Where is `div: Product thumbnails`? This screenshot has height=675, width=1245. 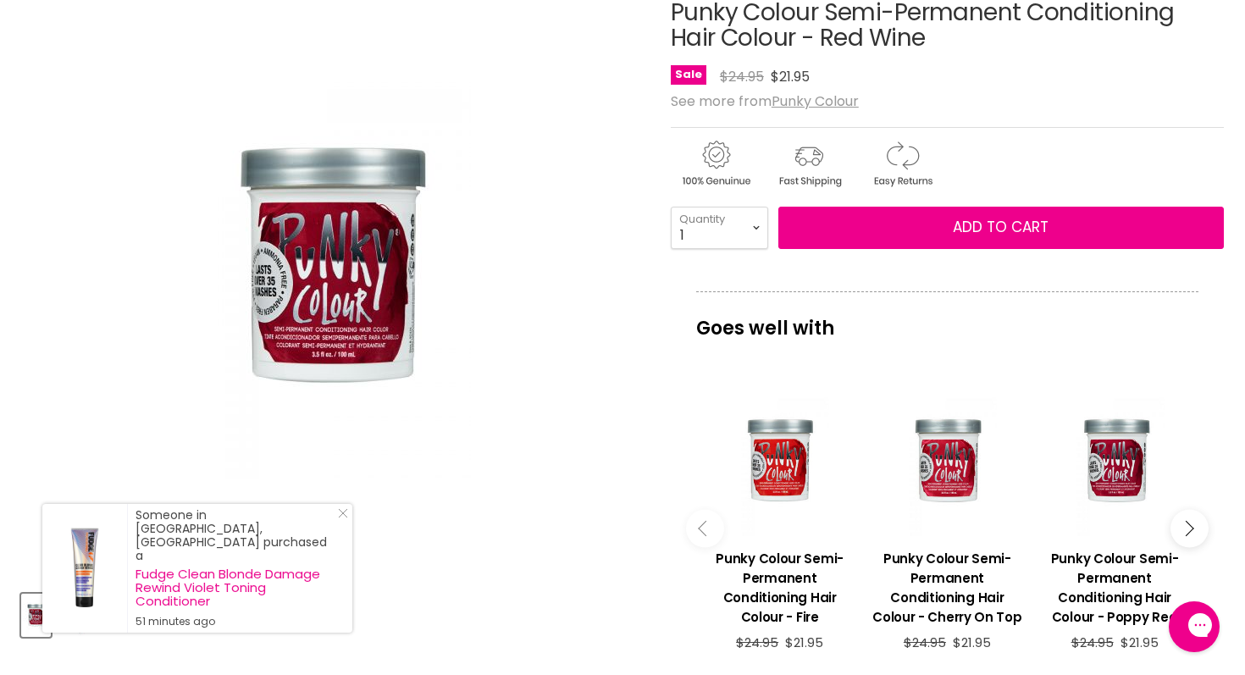 div: Product thumbnails is located at coordinates (330, 612).